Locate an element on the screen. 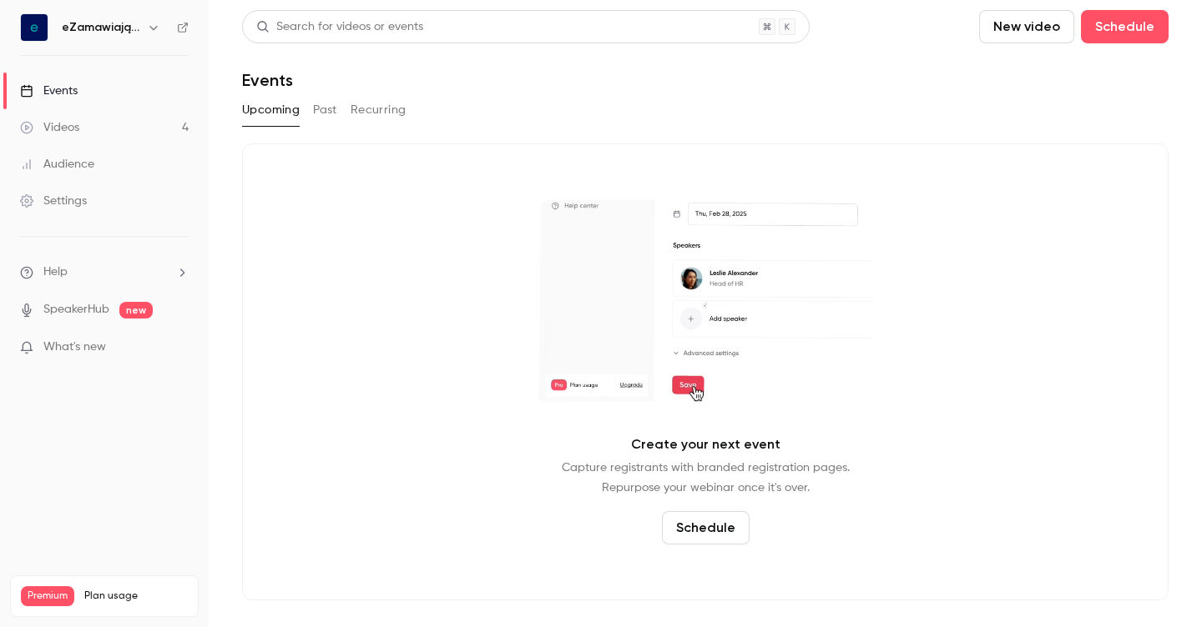  a: SpeakerHub is located at coordinates (76, 310).